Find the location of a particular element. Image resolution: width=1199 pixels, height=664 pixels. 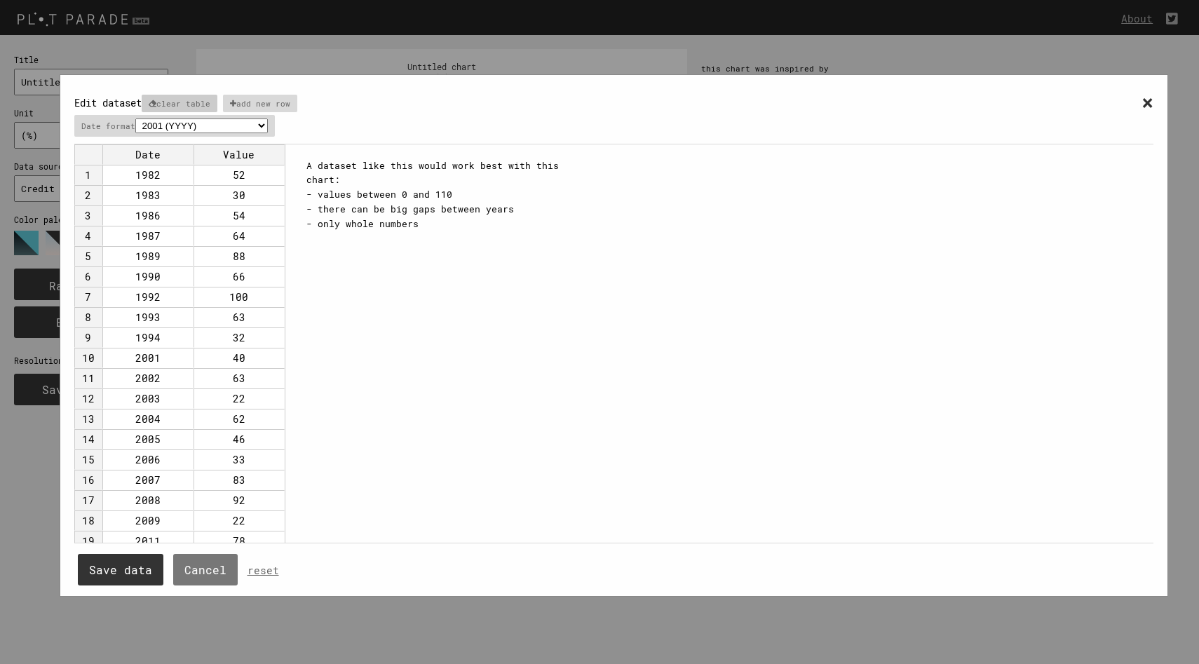

td: 66 is located at coordinates (239, 276).